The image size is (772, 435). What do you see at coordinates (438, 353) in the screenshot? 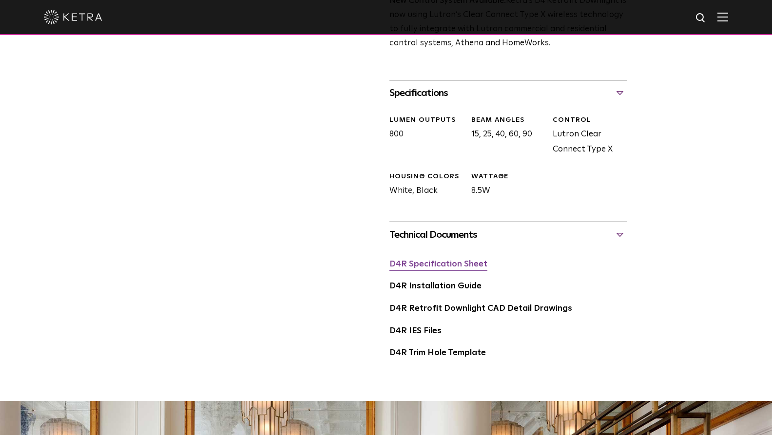
I see `a: D4R Trim Hole Template` at bounding box center [438, 353].